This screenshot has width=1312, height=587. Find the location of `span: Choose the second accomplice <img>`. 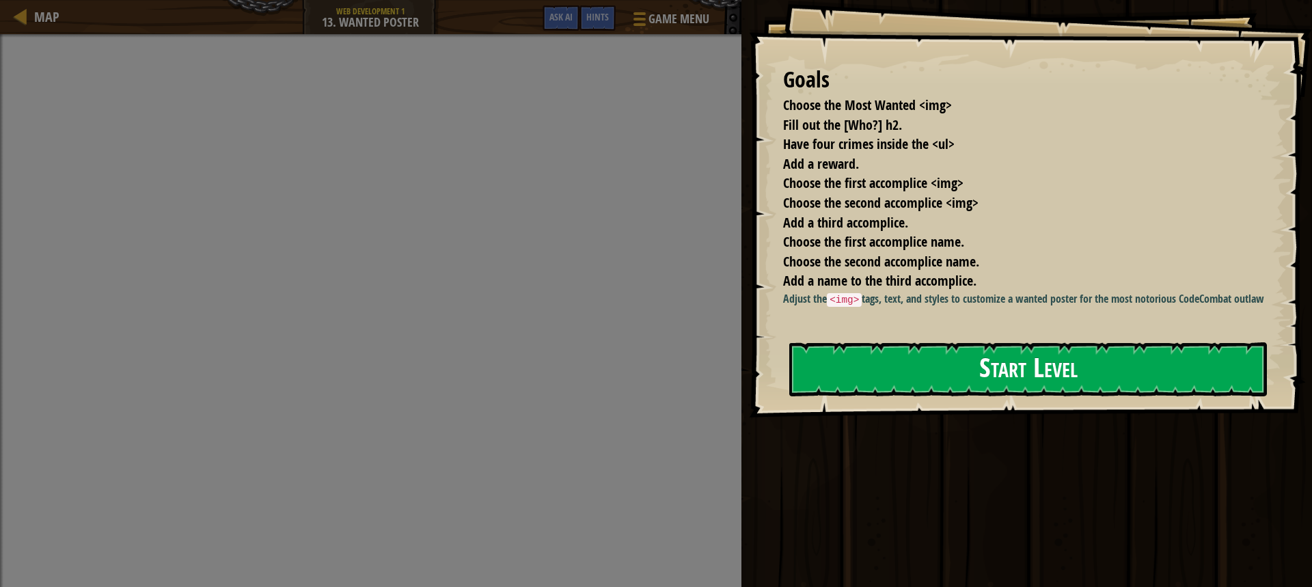

span: Choose the second accomplice <img> is located at coordinates (881, 202).